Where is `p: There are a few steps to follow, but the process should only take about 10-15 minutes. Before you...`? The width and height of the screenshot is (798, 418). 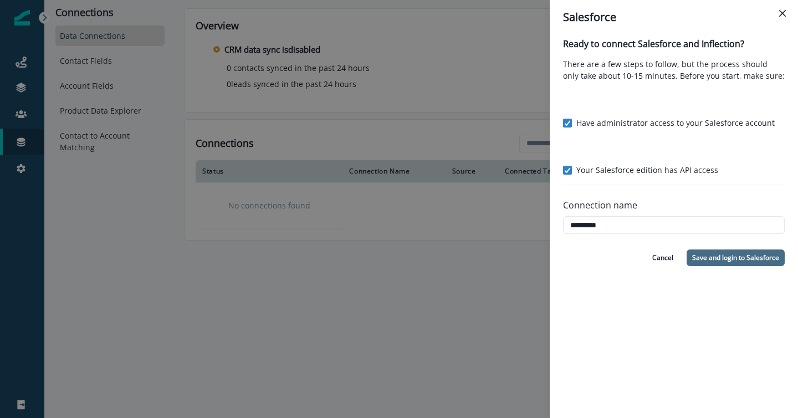
p: There are a few steps to follow, but the process should only take about 10-15 minutes. Before you... is located at coordinates (674, 70).